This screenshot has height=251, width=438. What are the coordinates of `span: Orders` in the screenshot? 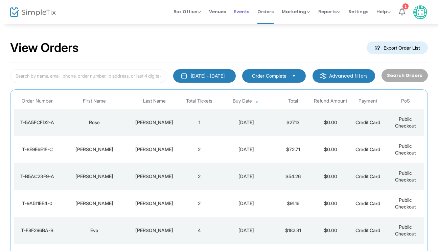 It's located at (265, 11).